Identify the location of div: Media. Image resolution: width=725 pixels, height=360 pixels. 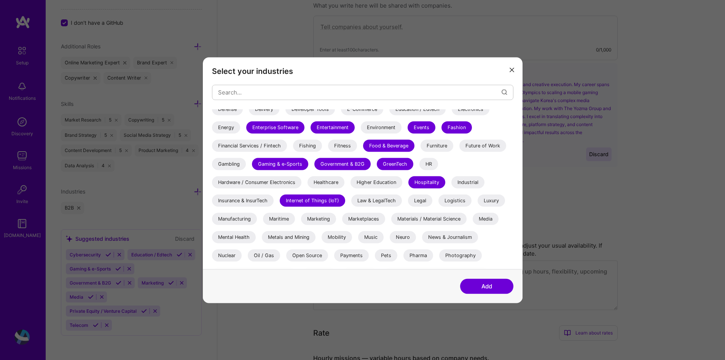
(486, 218).